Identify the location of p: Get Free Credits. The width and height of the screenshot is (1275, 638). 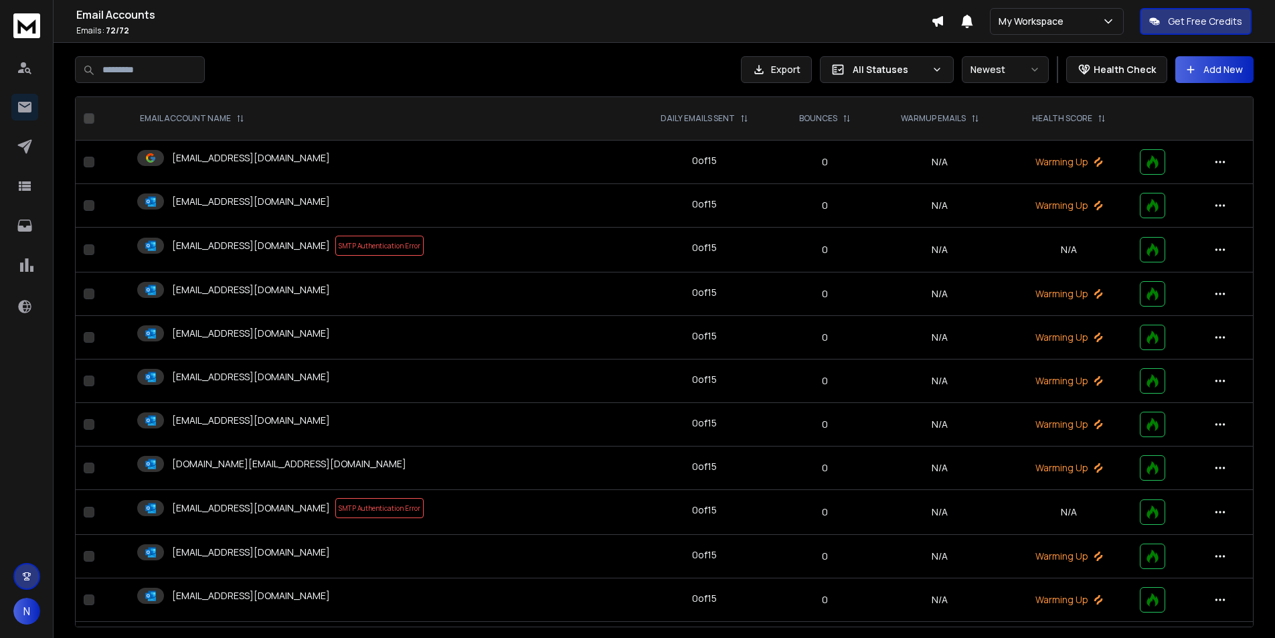
(1205, 21).